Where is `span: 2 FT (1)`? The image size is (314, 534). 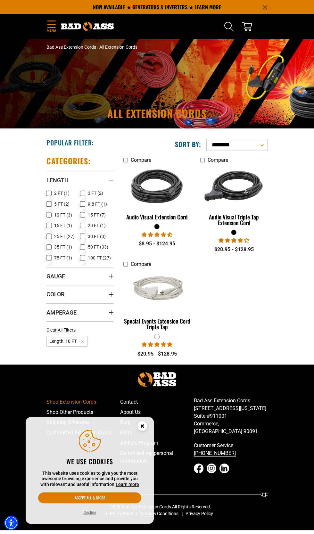
span: 2 FT (1) is located at coordinates (62, 193).